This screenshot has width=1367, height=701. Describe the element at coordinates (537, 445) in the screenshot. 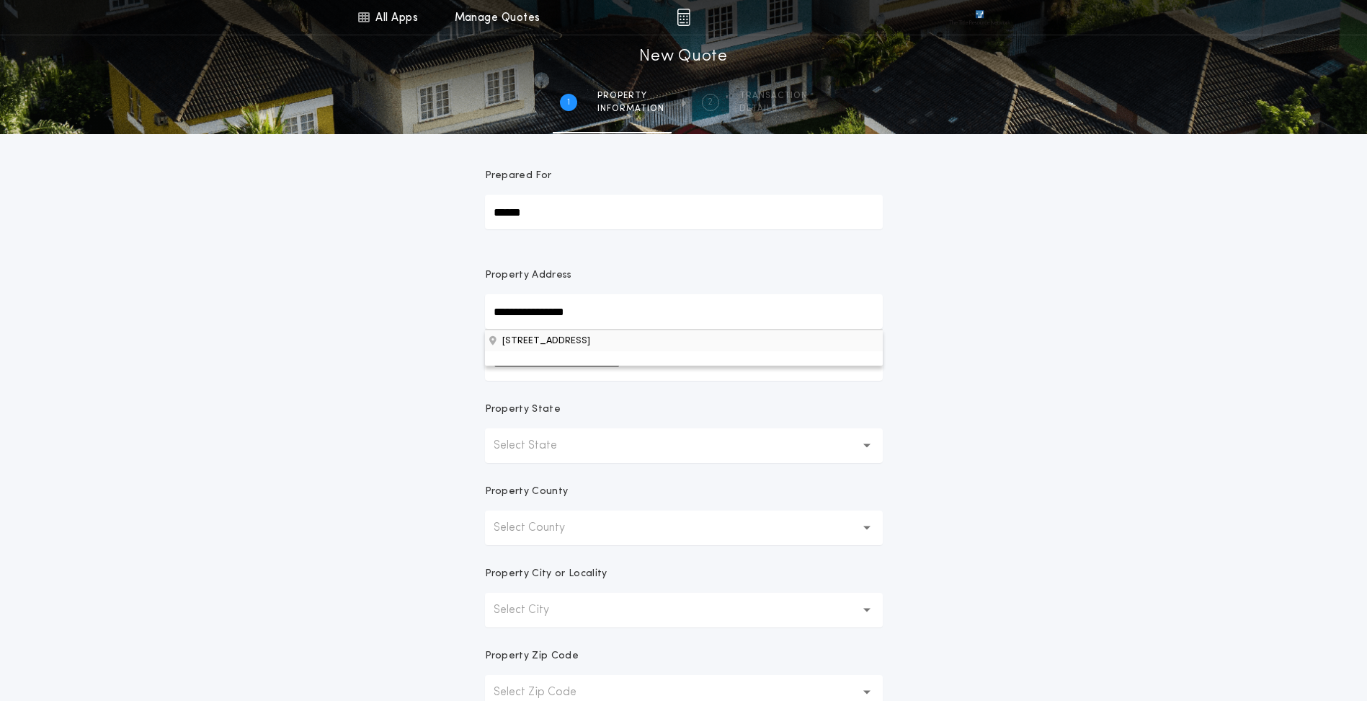

I see `p: Select State` at that location.